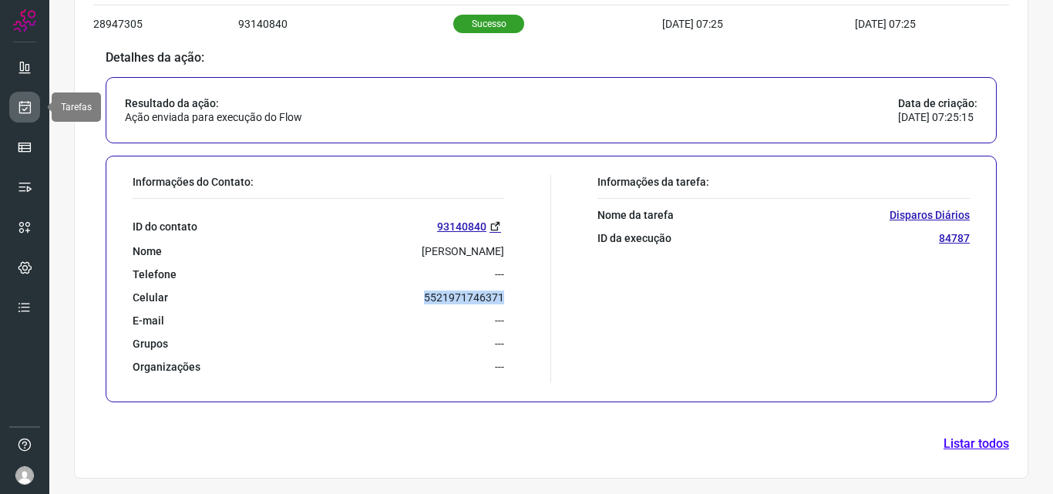 The width and height of the screenshot is (1053, 494). I want to click on p: Nome, so click(147, 251).